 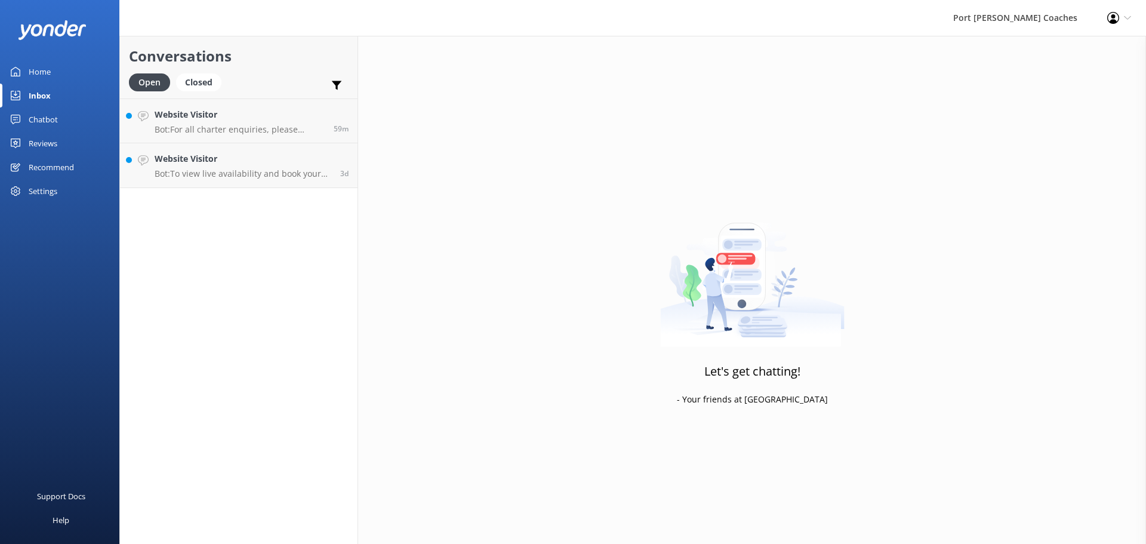 What do you see at coordinates (345, 173) in the screenshot?
I see `span: Oct 11 2025 02:49am (UTC +11:00) Australia/Sydney` at bounding box center [345, 173].